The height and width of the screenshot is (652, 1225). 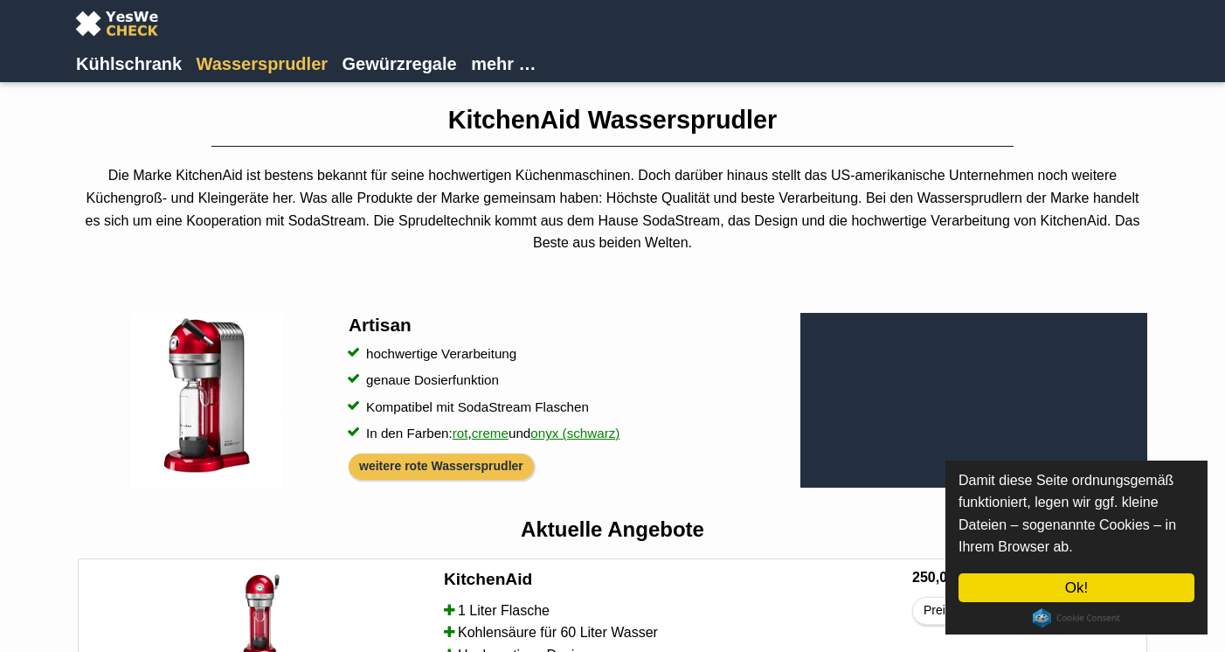 I want to click on a: Cookie Consent plugin for the EU cookie law, so click(x=1076, y=618).